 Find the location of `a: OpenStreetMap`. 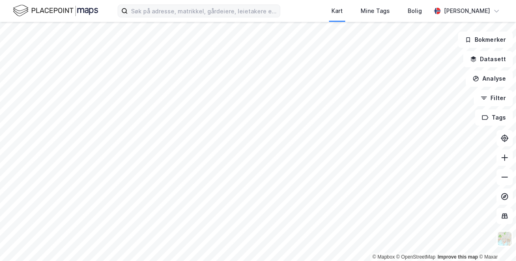

a: OpenStreetMap is located at coordinates (416, 257).